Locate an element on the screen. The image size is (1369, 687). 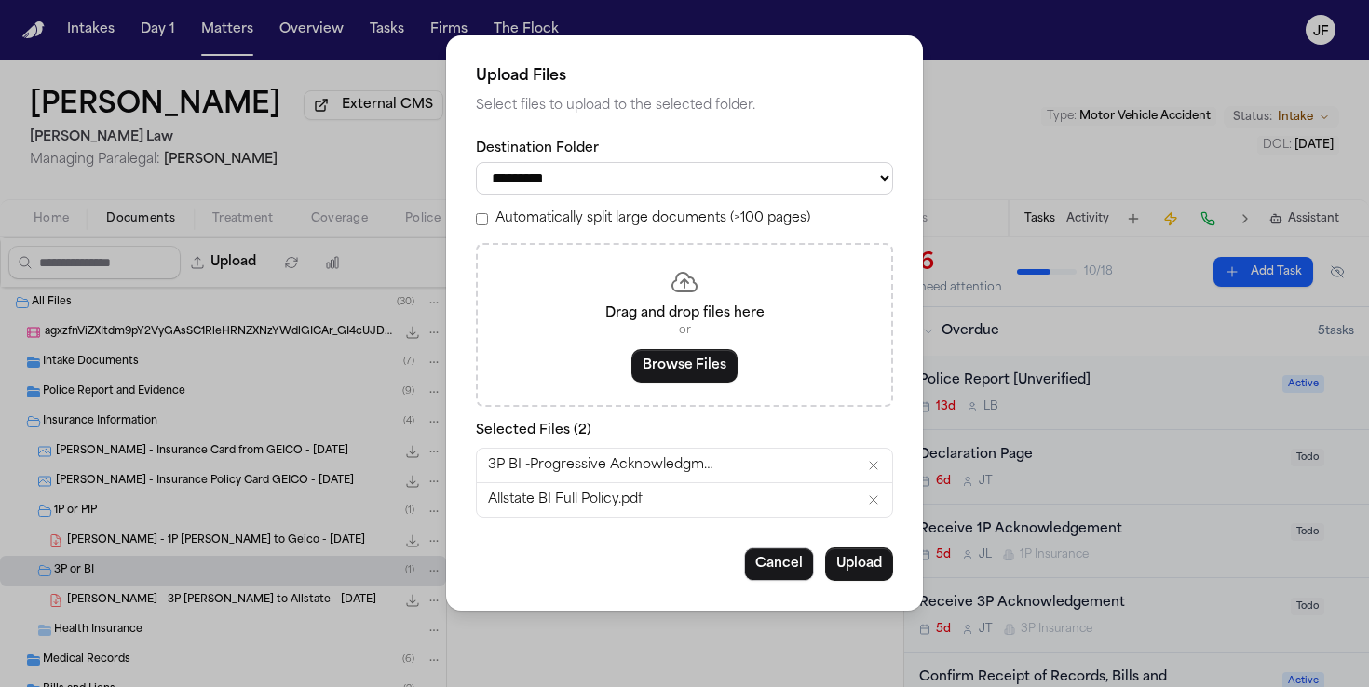
p: Select files to upload to the selected folder. is located at coordinates (684, 106).